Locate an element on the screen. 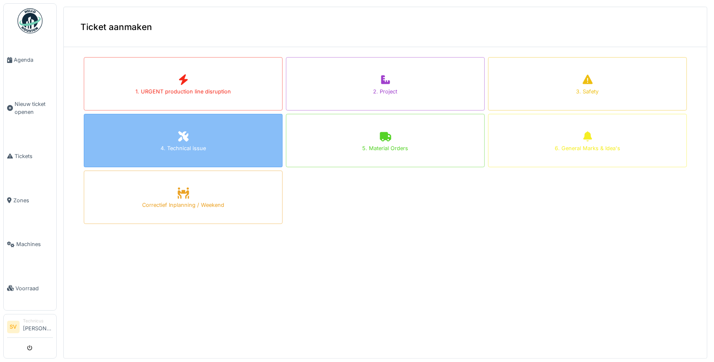 The height and width of the screenshot is (362, 714). span: Voorraad is located at coordinates (34, 288).